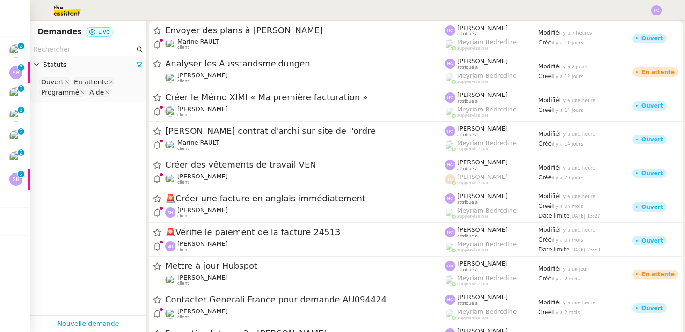 Image resolution: width=685 pixels, height=332 pixels. I want to click on span: il y a 7 heures, so click(576, 33).